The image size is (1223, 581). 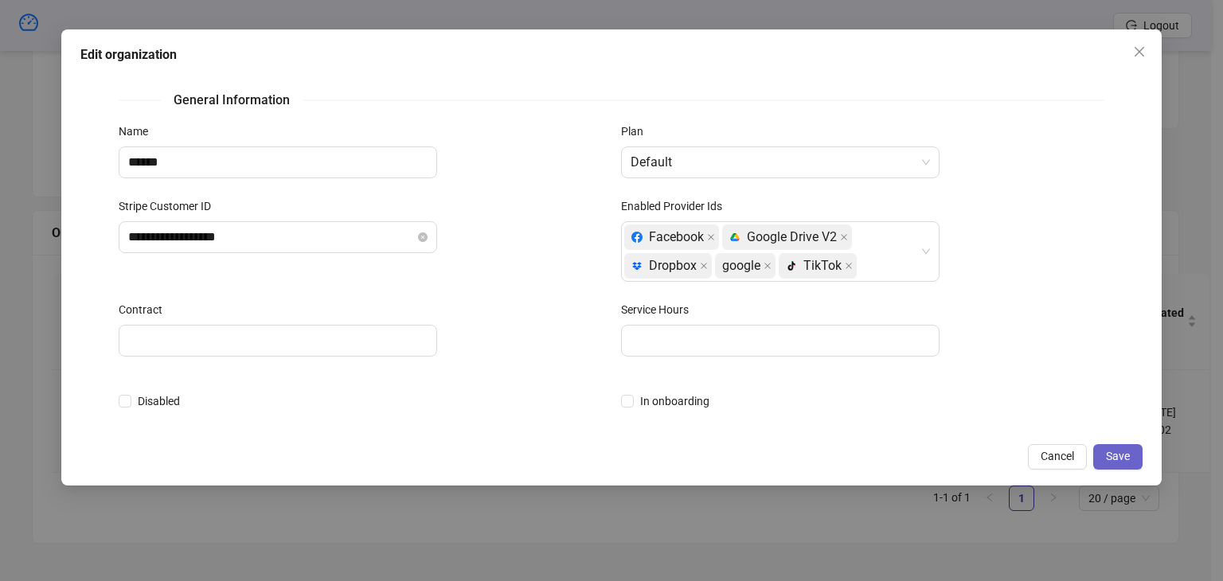 What do you see at coordinates (423, 237) in the screenshot?
I see `button: close-circle` at bounding box center [423, 237].